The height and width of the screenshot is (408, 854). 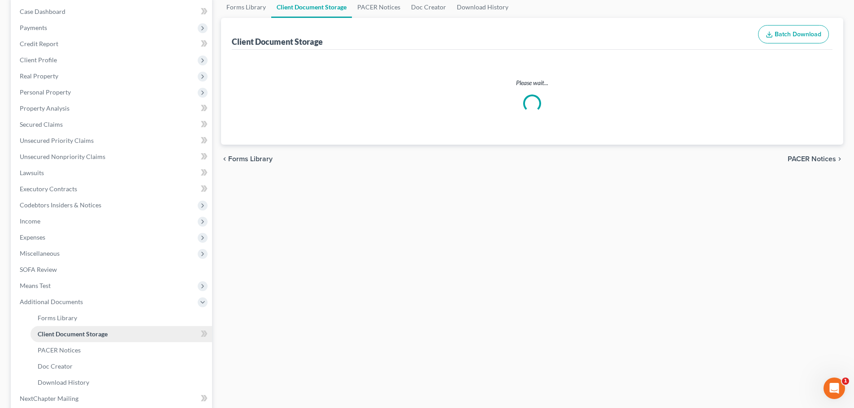 I want to click on span: Additional Documents, so click(x=51, y=302).